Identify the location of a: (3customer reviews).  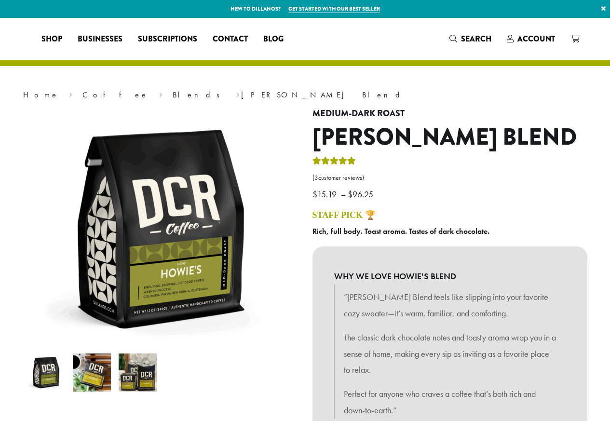
(450, 178).